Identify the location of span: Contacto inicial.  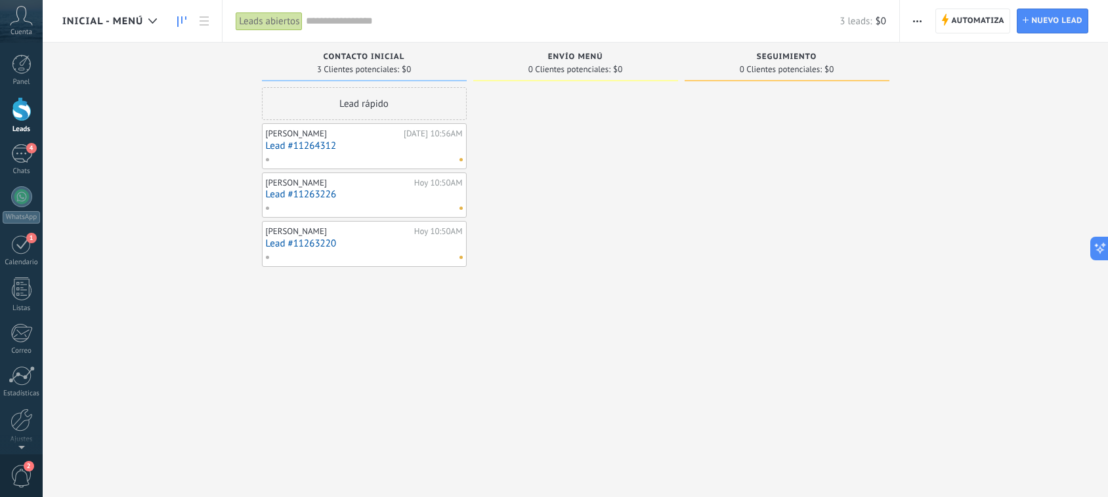
(364, 57).